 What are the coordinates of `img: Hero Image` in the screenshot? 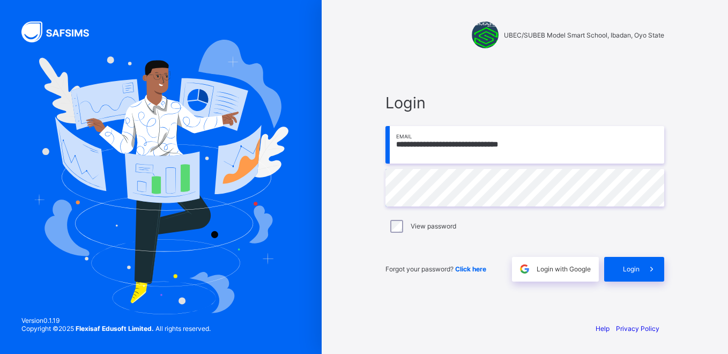 It's located at (161, 177).